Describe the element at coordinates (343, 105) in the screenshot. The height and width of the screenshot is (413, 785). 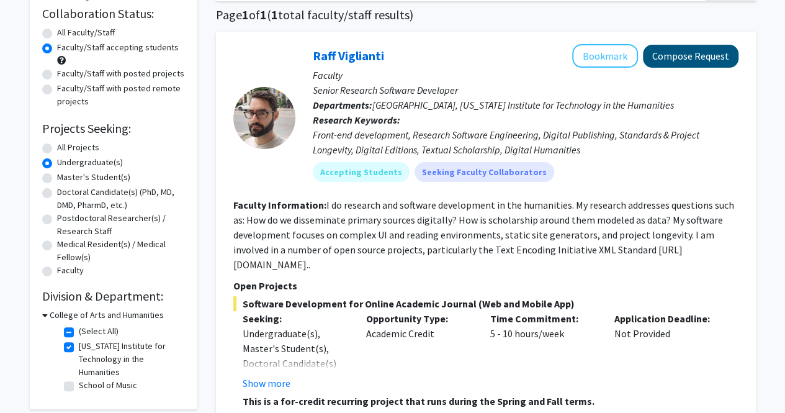
I see `b: Departments:` at that location.